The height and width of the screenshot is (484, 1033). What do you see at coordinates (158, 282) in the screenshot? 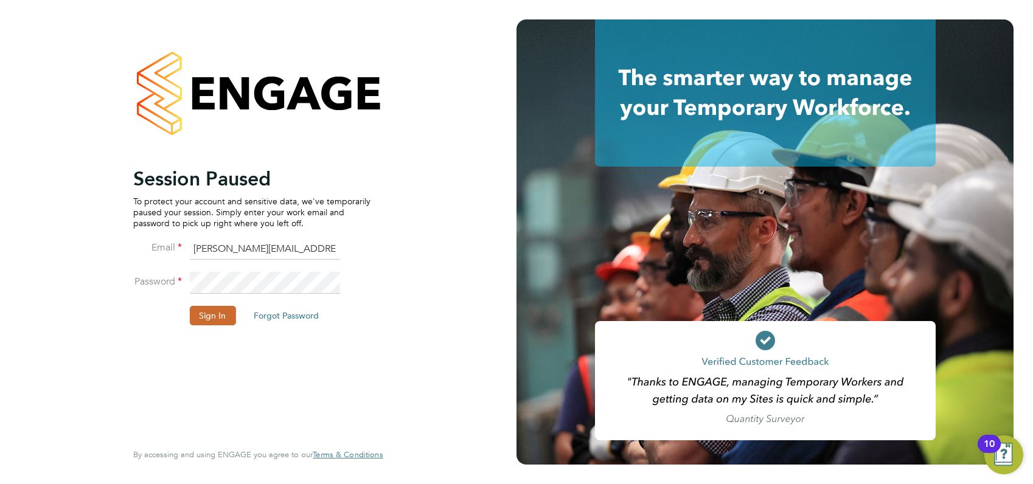
I see `label: Password` at bounding box center [158, 282].